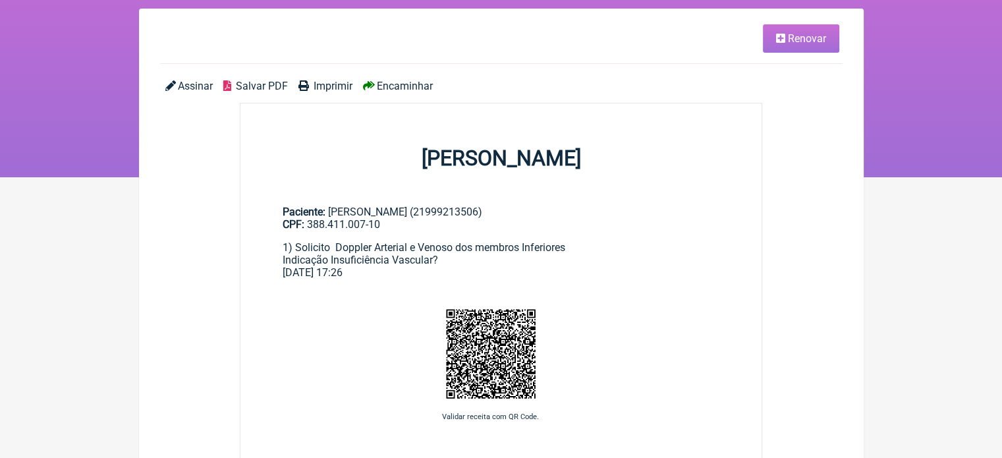 The height and width of the screenshot is (458, 1002). Describe the element at coordinates (501, 224) in the screenshot. I see `div: 388.411.007-10` at that location.